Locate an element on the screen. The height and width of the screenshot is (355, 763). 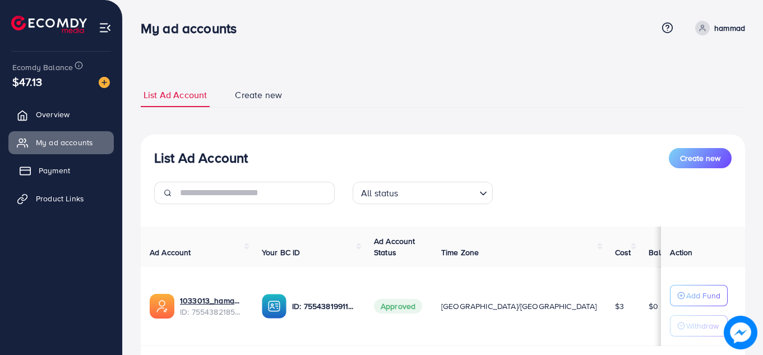
a: 1033013_hamadtiktok1098_1758891697565 is located at coordinates (212, 300).